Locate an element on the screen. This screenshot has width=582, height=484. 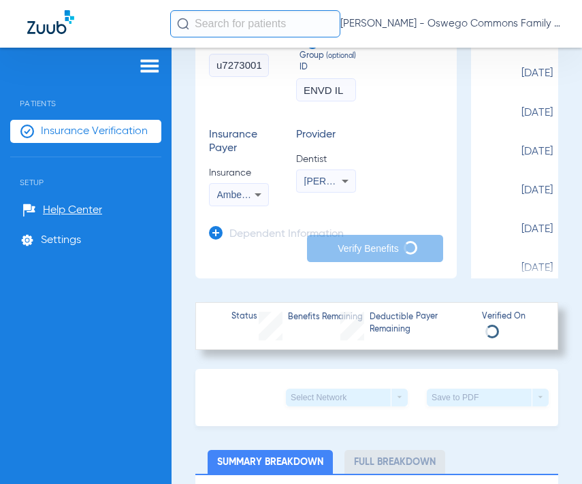
span: Deductible Remaining is located at coordinates (391, 323).